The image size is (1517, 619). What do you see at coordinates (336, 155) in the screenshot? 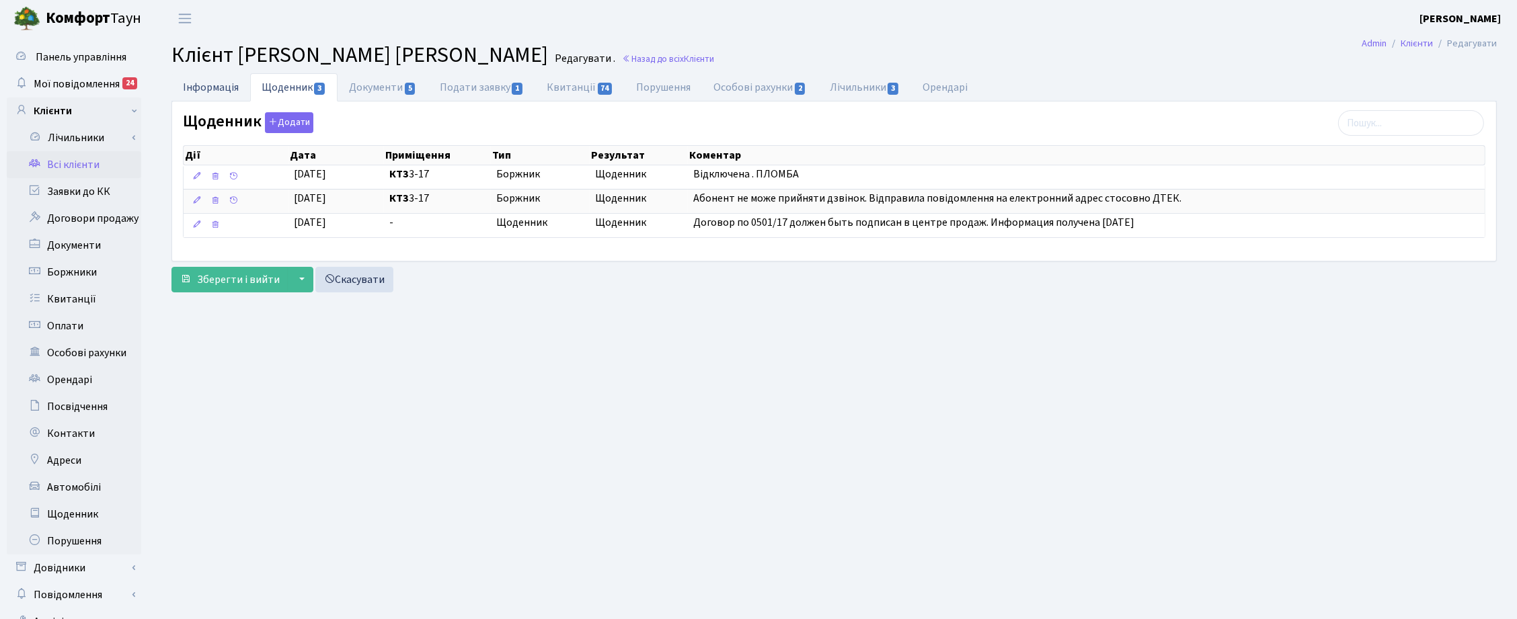
I see `th: Дата` at bounding box center [336, 155].